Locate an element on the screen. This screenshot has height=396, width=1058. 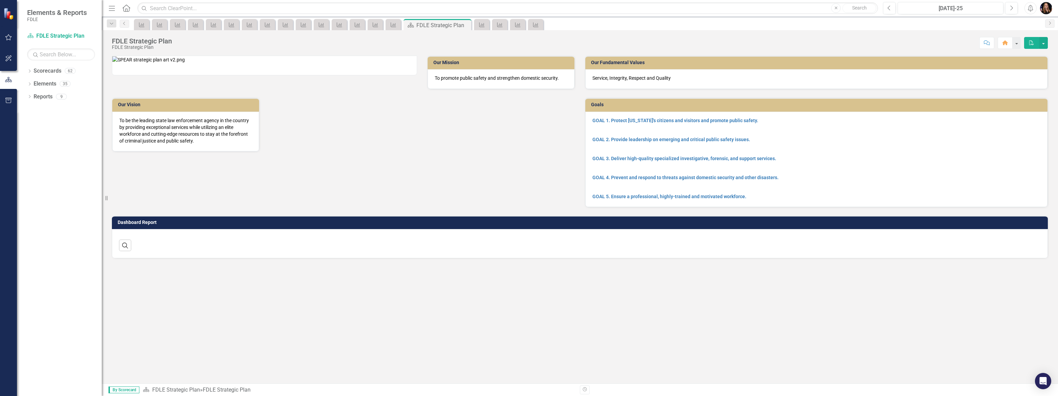
div: 35 is located at coordinates (65, 84).